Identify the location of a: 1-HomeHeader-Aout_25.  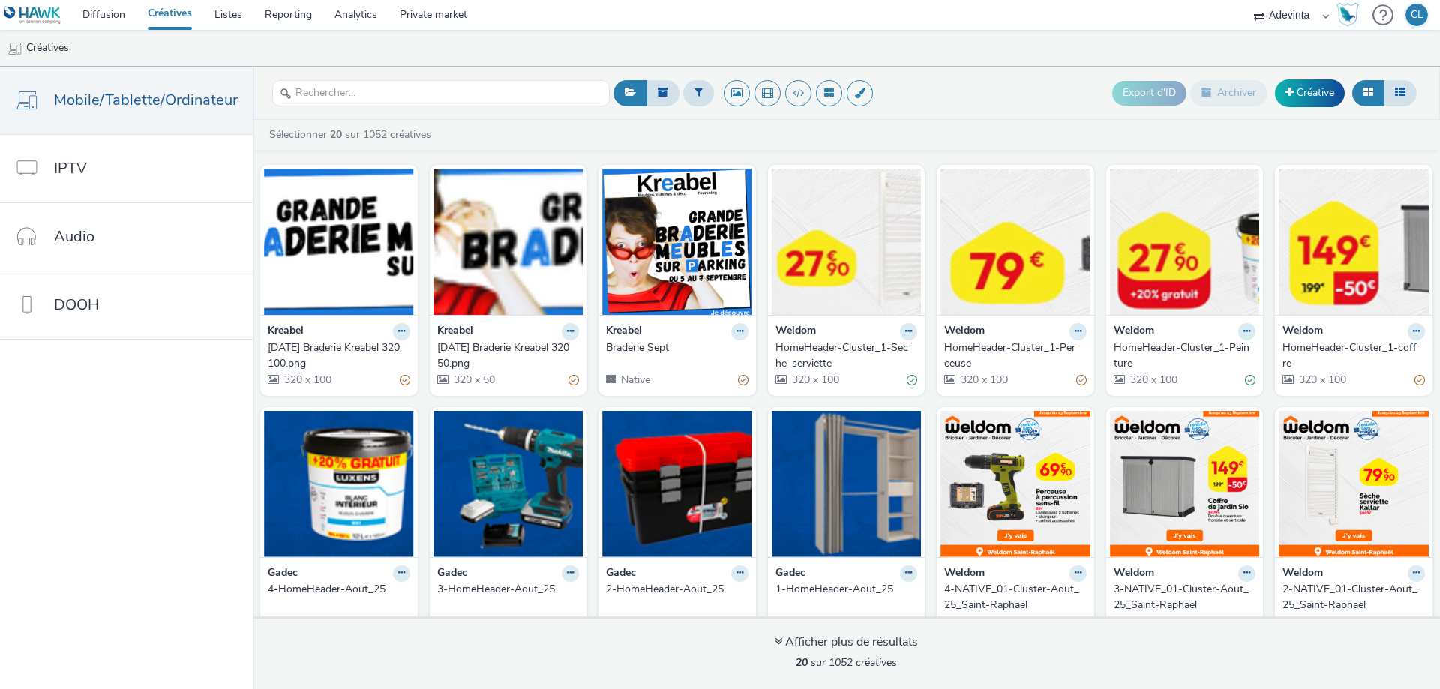
(847, 589).